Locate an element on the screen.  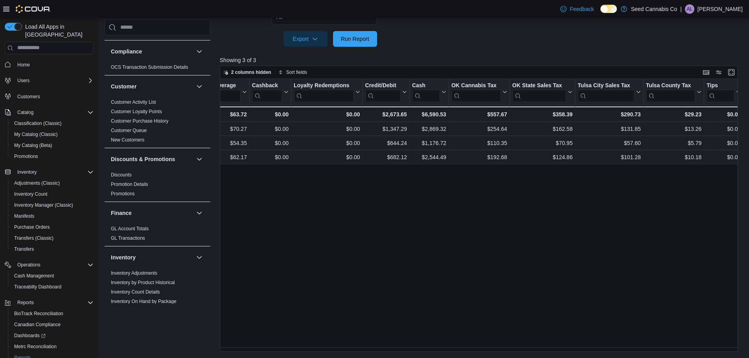
img: Cova is located at coordinates (33, 9).